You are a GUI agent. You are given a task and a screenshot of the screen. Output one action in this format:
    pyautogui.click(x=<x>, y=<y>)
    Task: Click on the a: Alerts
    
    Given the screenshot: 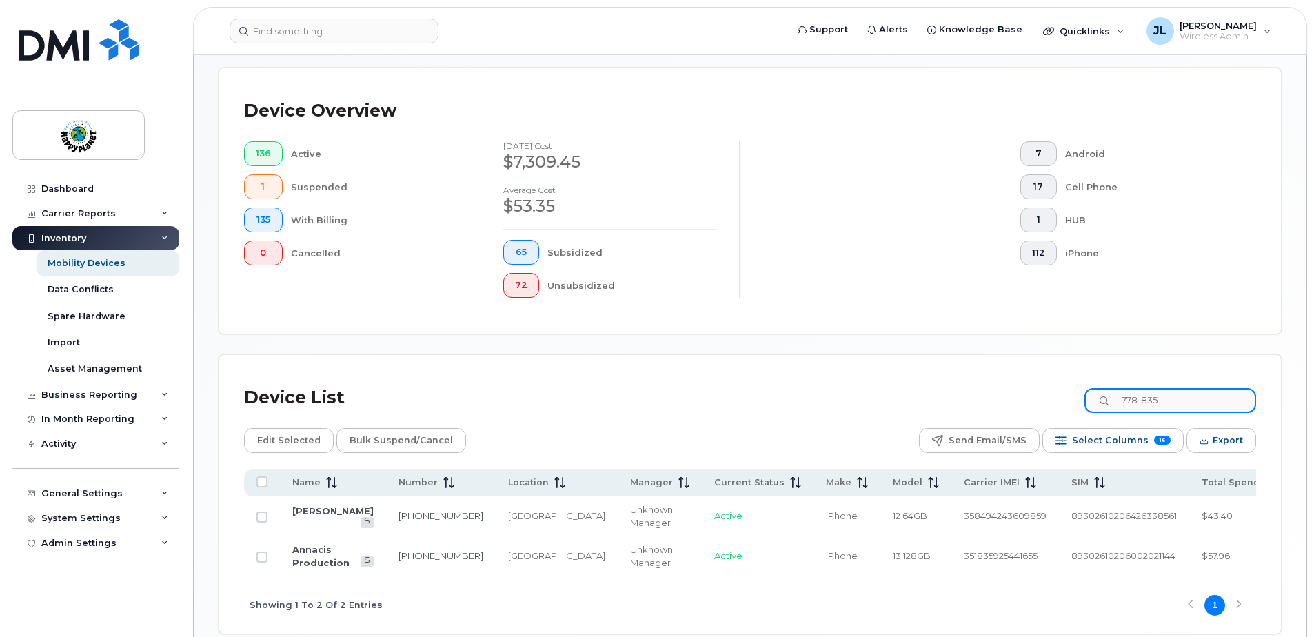 What is the action you would take?
    pyautogui.click(x=887, y=30)
    